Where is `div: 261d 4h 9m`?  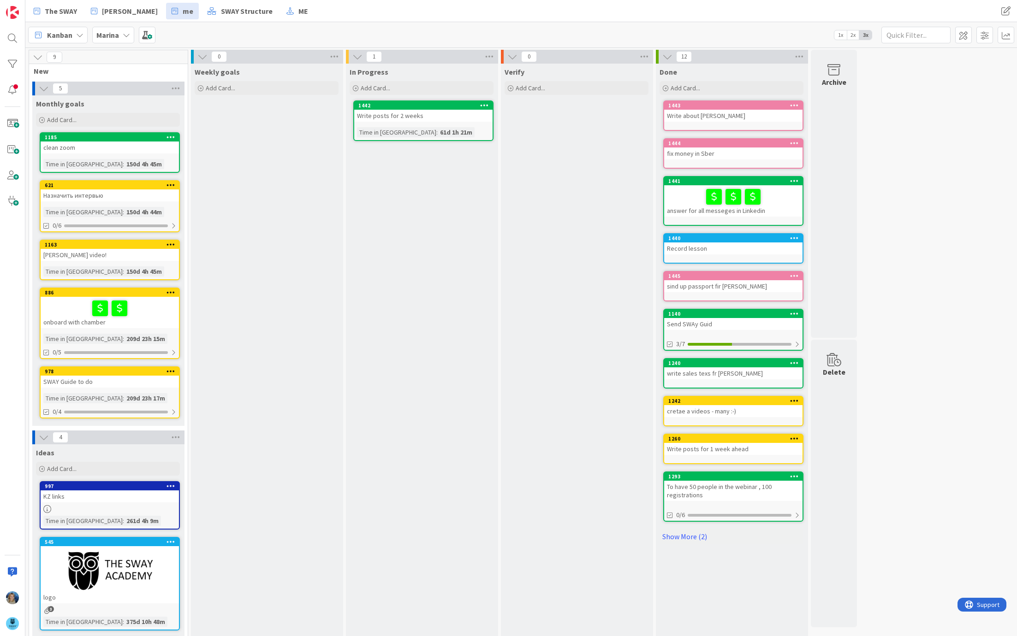 div: 261d 4h 9m is located at coordinates (142, 521).